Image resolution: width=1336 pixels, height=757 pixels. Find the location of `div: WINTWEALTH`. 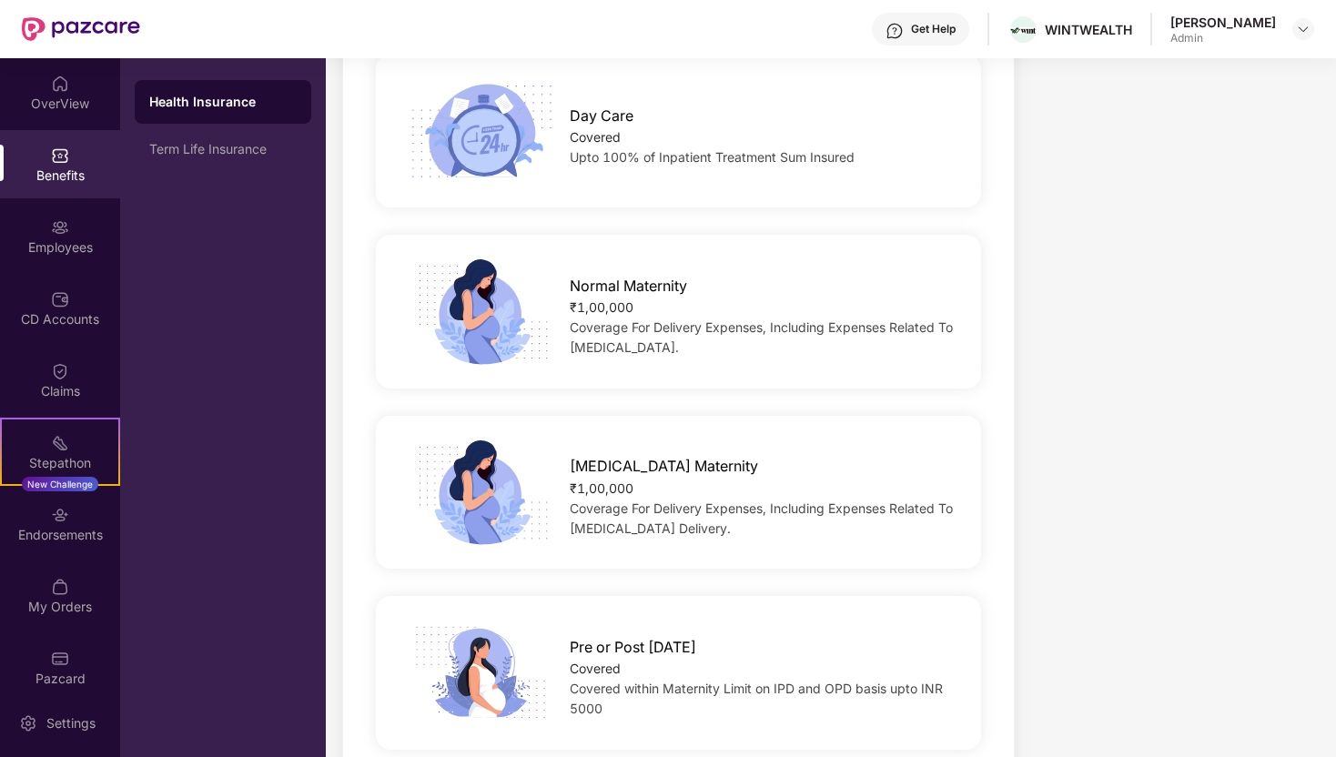

div: WINTWEALTH is located at coordinates (1089, 29).